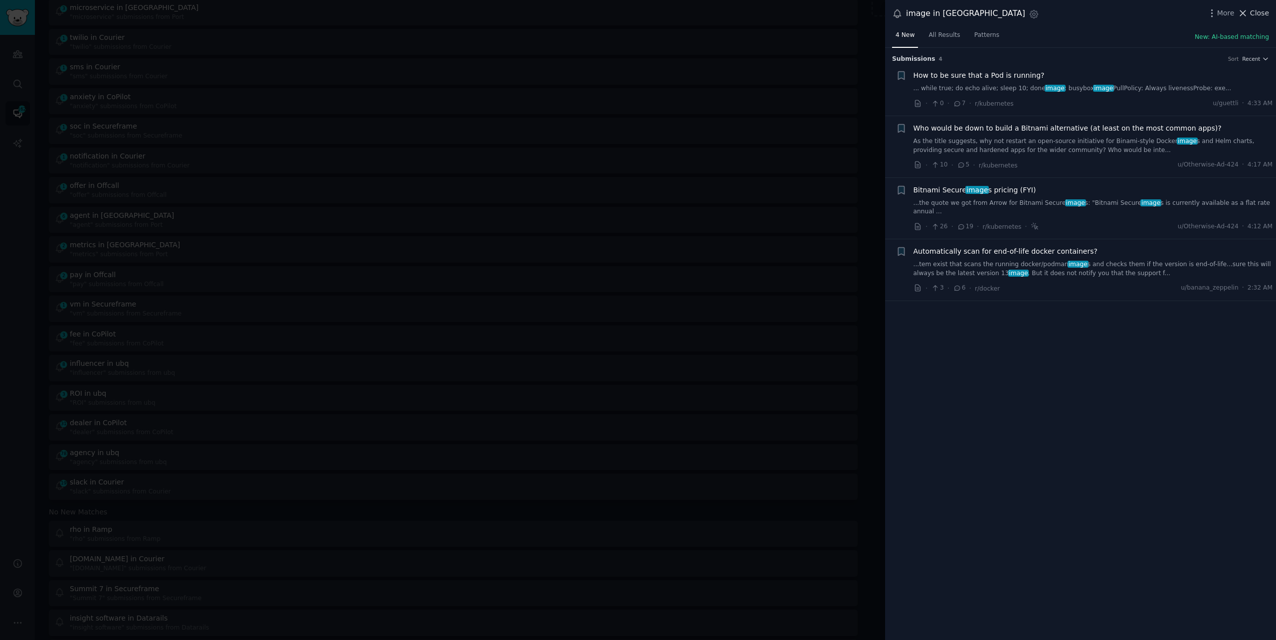 The width and height of the screenshot is (1276, 640). What do you see at coordinates (1093, 207) in the screenshot?
I see `a: ...the quote we got from Arrow for Bitnami Secureimages: "Bitnami Secureimages is currently avail...` at bounding box center [1093, 207].